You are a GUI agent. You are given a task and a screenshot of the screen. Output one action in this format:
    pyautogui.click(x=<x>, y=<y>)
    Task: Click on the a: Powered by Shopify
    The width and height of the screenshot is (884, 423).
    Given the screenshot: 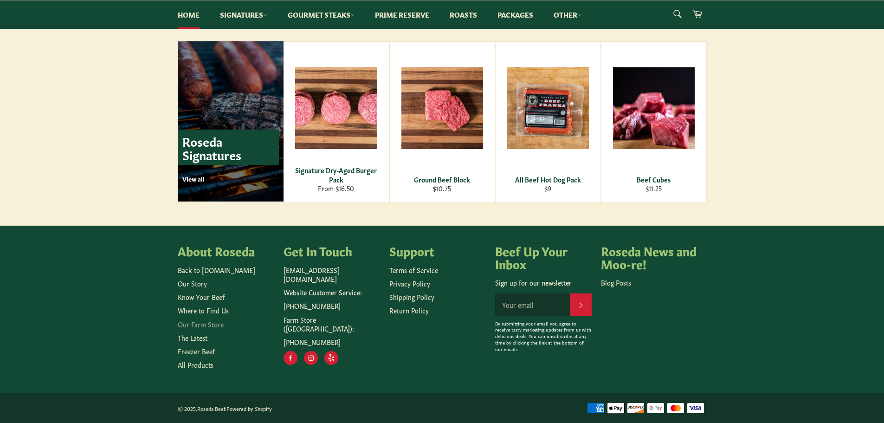 What is the action you would take?
    pyautogui.click(x=249, y=408)
    